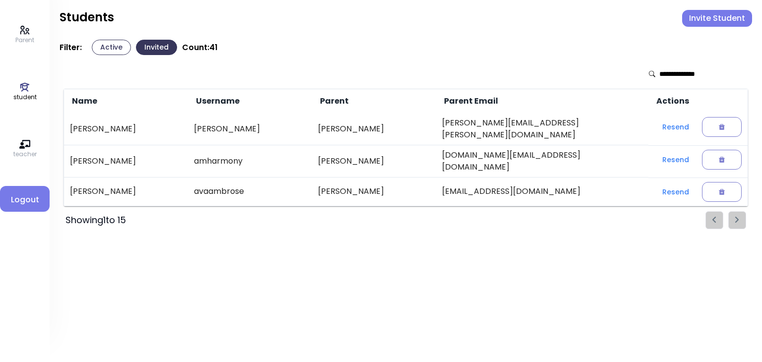  Describe the element at coordinates (156, 47) in the screenshot. I see `button: Invited` at that location.